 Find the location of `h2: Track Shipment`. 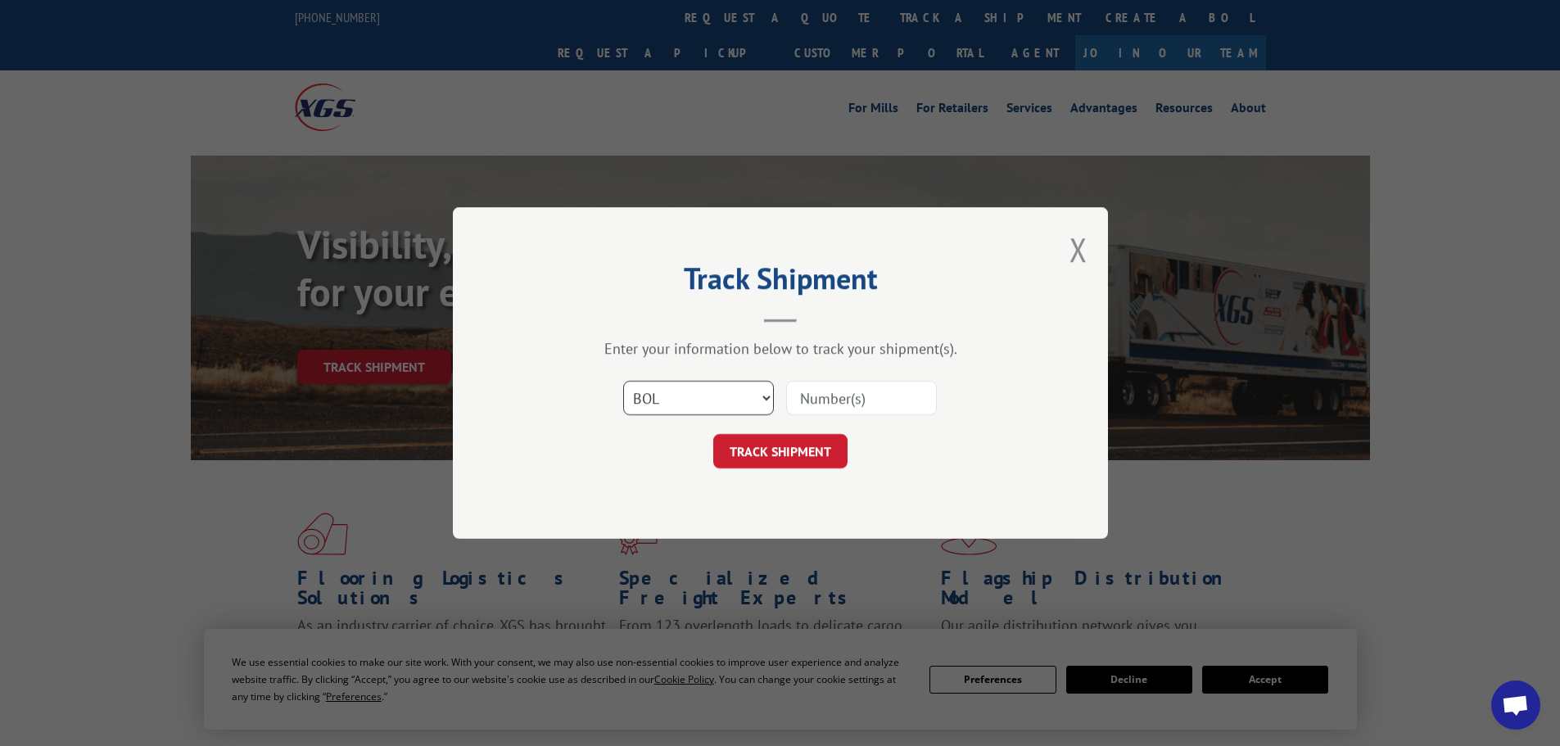

h2: Track Shipment is located at coordinates (780, 283).